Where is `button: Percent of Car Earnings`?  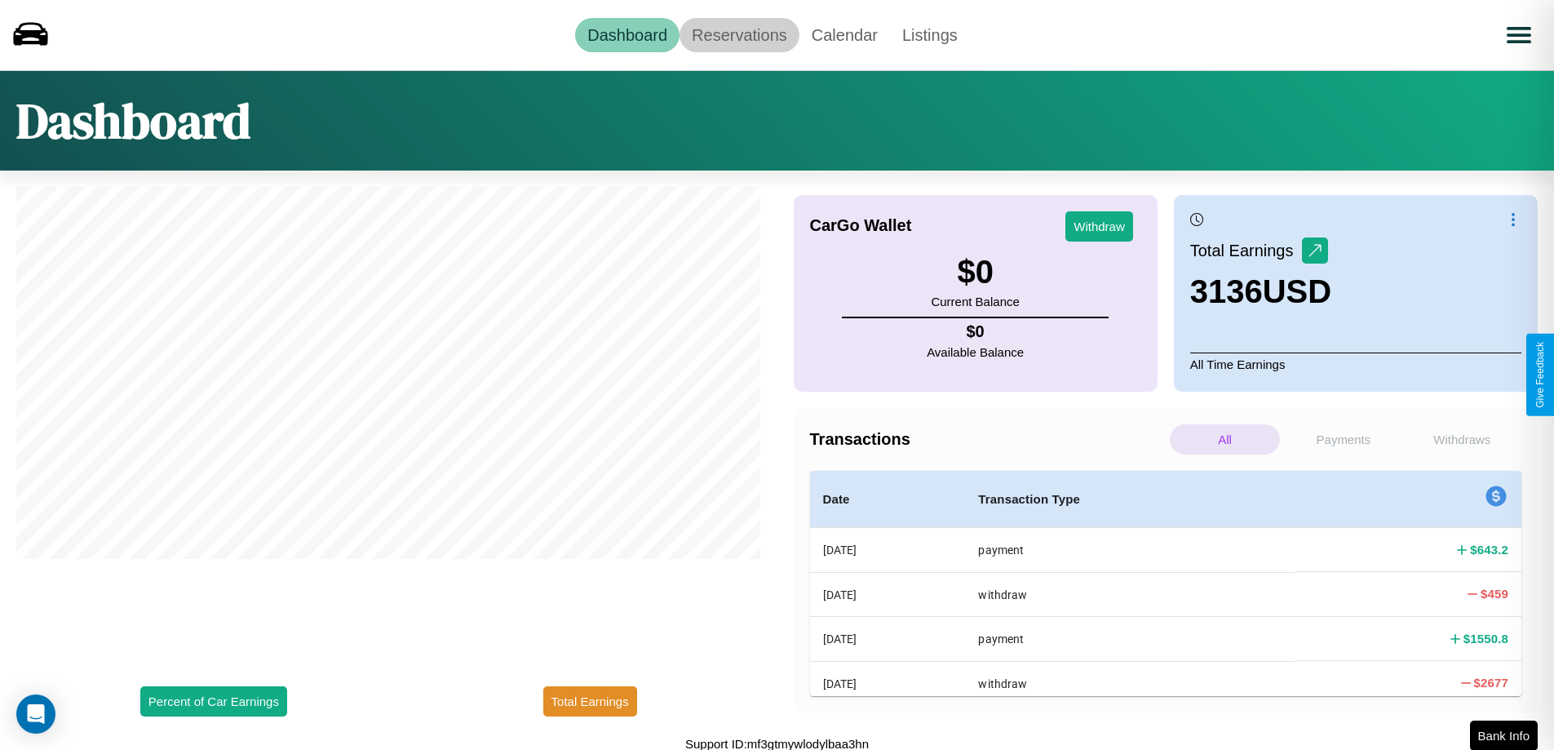
button: Percent of Car Earnings is located at coordinates (214, 701).